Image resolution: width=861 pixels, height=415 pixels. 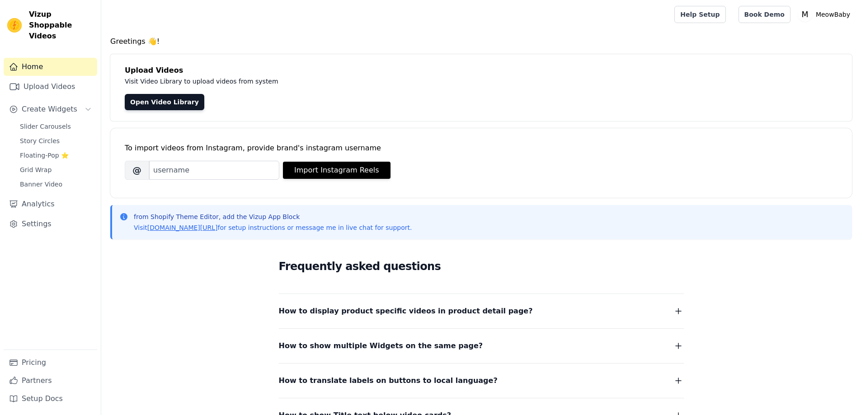 What do you see at coordinates (49, 109) in the screenshot?
I see `span: Create Widgets` at bounding box center [49, 109].